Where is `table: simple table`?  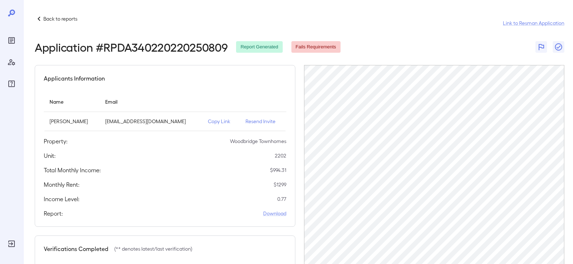
table: simple table is located at coordinates (165, 111).